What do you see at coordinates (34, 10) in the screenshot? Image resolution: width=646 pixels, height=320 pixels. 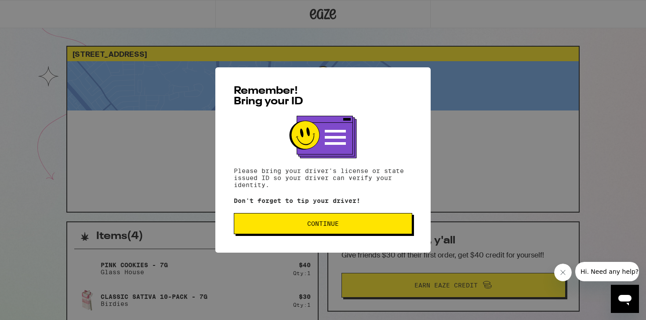 I see `span: Hi. Need any help?` at bounding box center [34, 10].